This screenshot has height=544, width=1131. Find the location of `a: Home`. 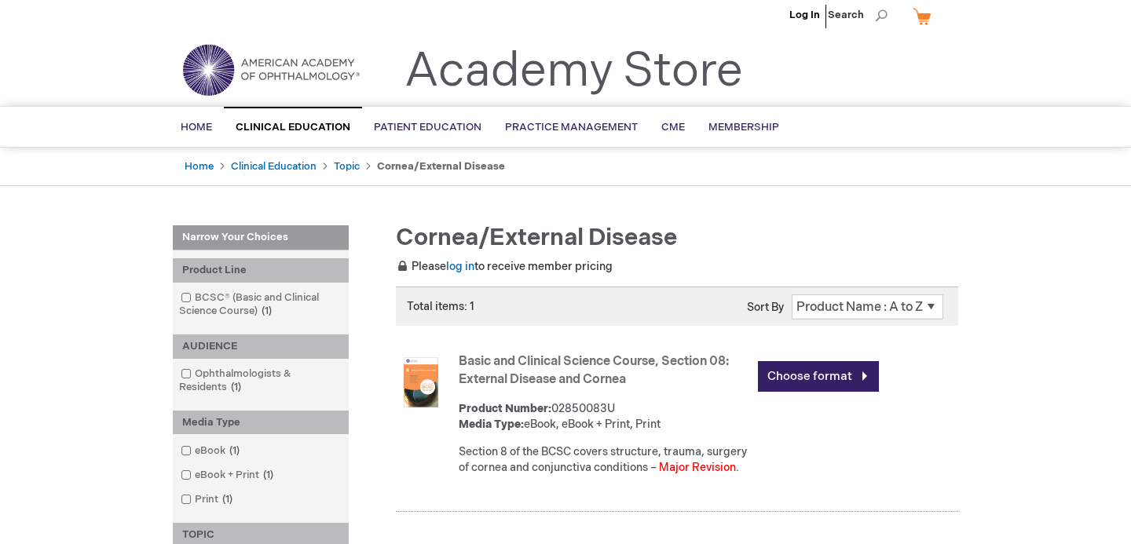

a: Home is located at coordinates (199, 167).